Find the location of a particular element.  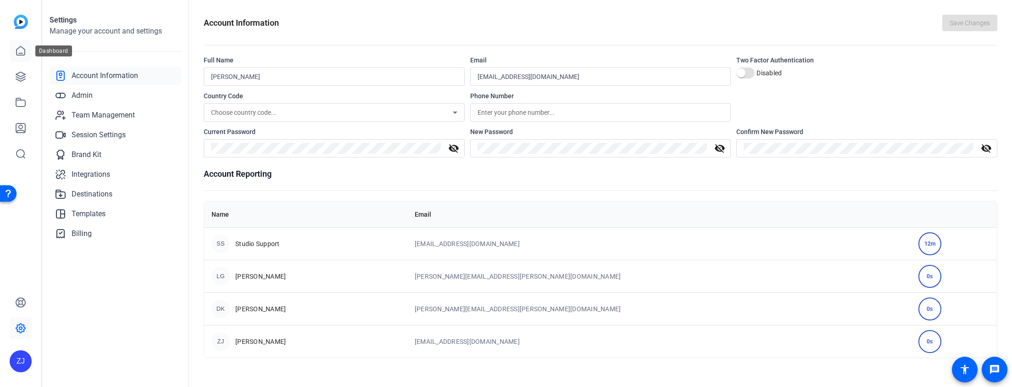

h1: Account Information is located at coordinates (241, 23).